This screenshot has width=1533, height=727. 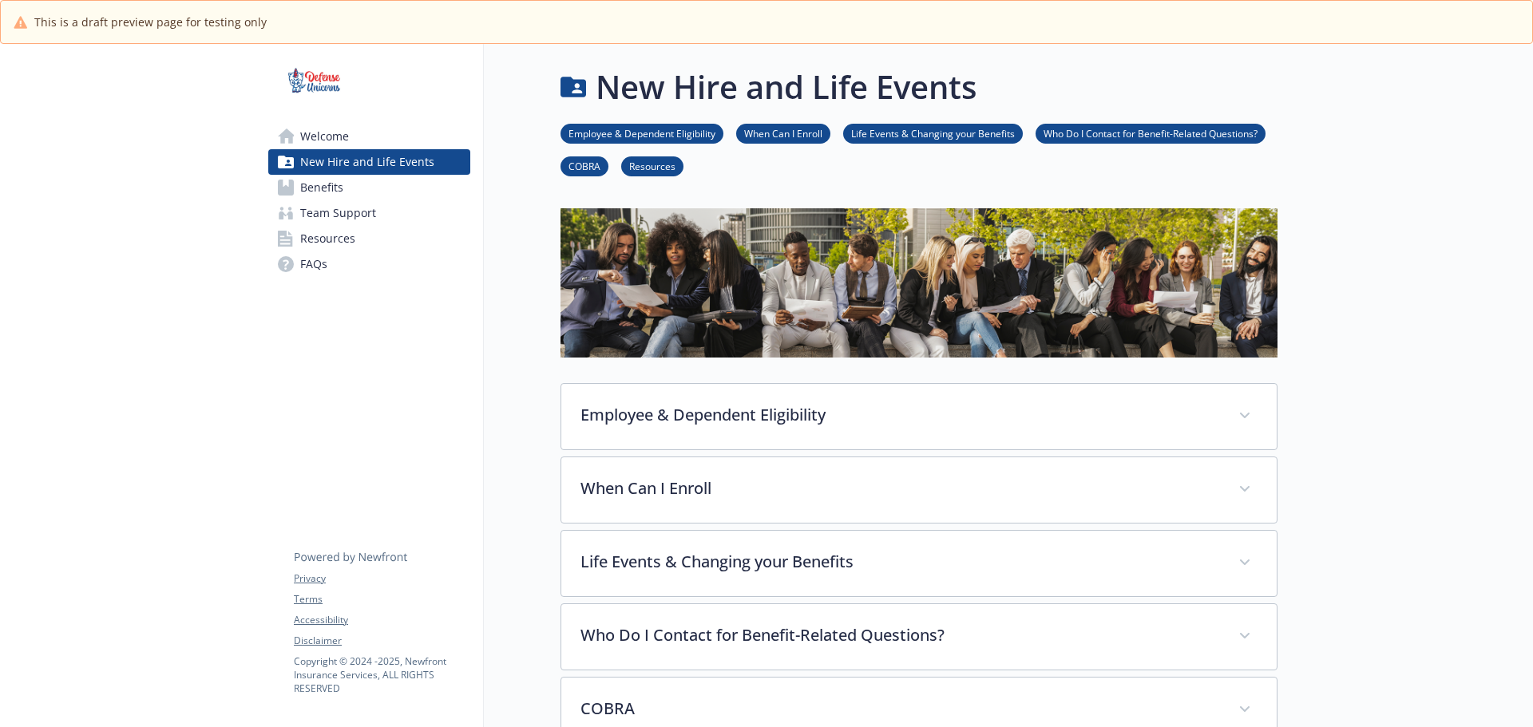 What do you see at coordinates (150, 22) in the screenshot?
I see `span: This is a draft preview page for testing only` at bounding box center [150, 22].